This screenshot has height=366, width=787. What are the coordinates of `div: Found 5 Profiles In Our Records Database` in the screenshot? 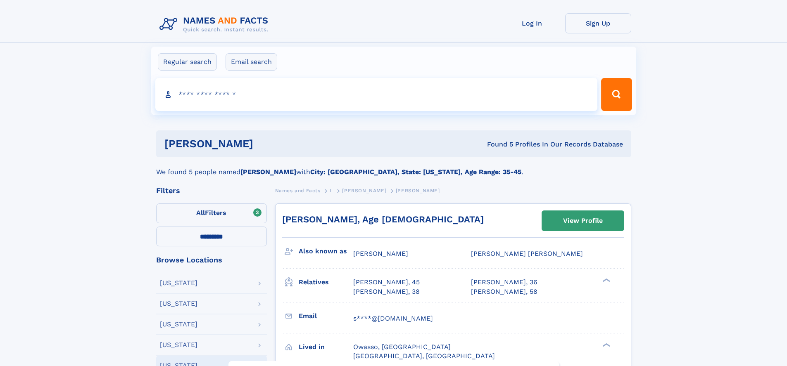 It's located at (496, 145).